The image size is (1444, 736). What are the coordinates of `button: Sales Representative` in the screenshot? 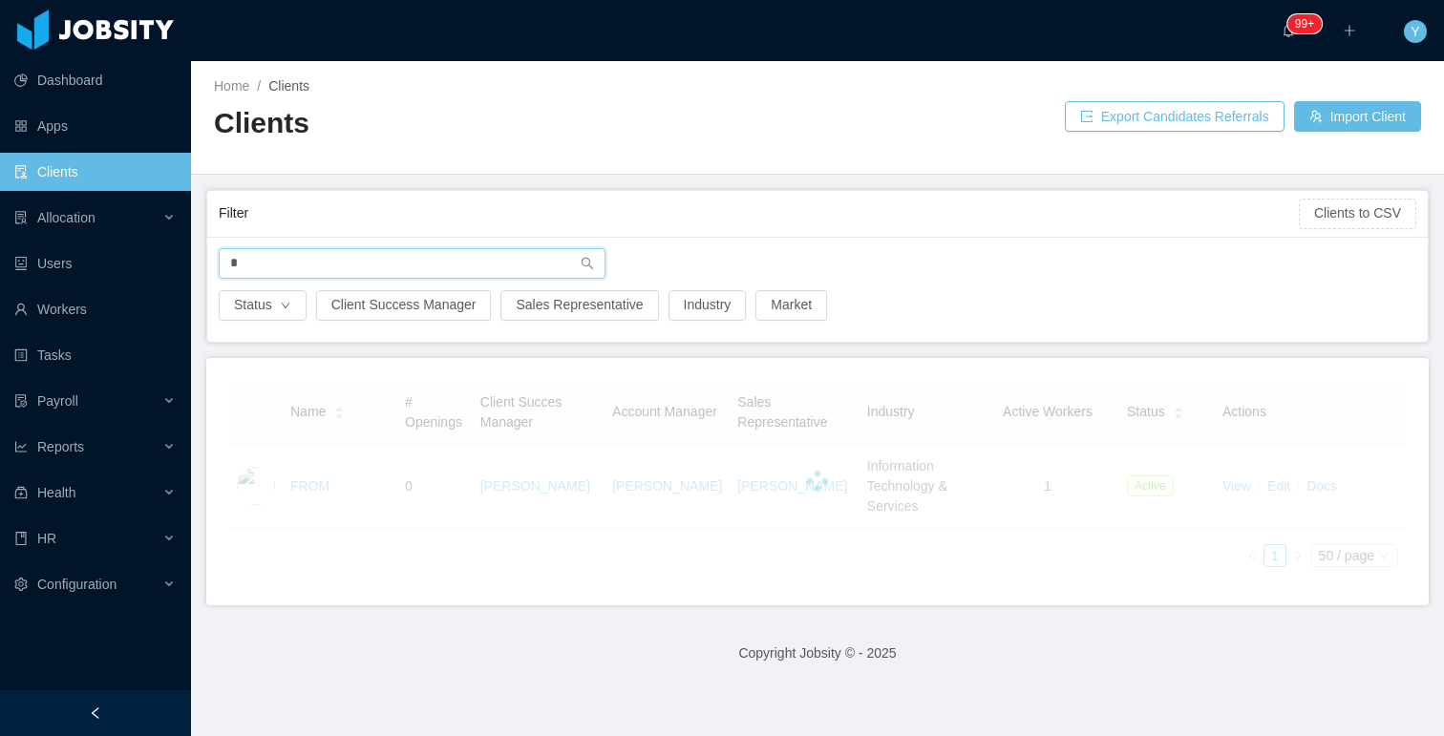 It's located at (579, 306).